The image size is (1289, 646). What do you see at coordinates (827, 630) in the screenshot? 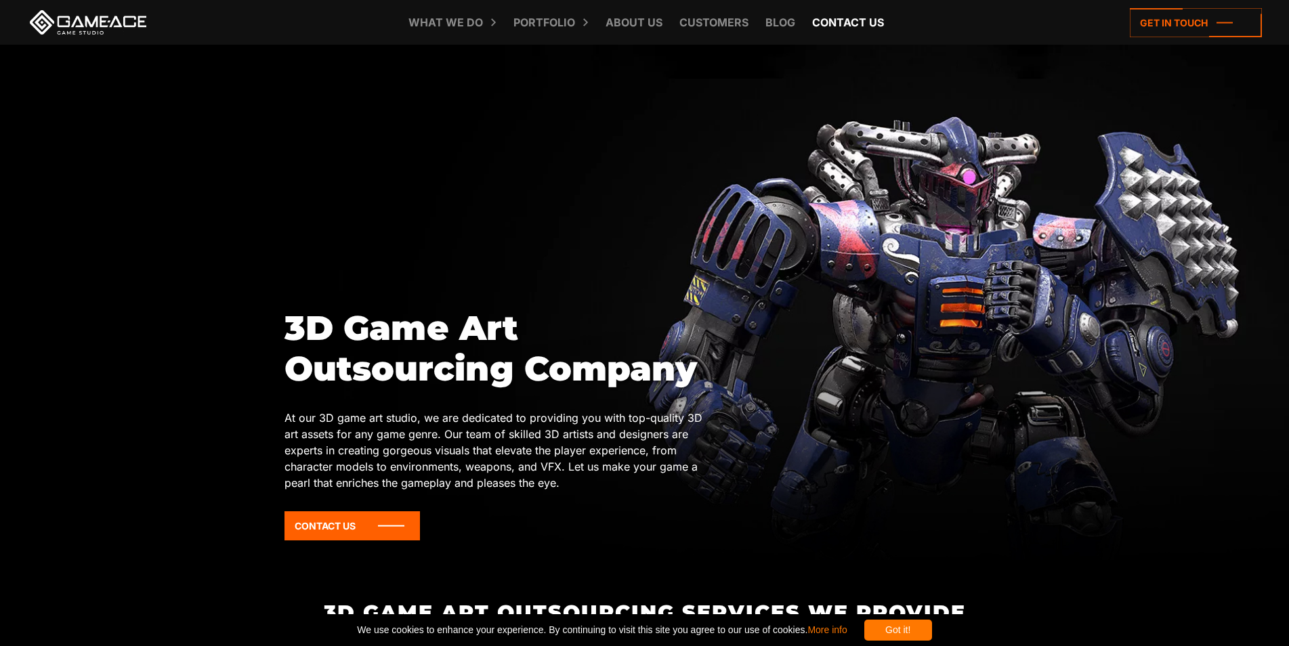
I see `a: More info` at bounding box center [827, 630].